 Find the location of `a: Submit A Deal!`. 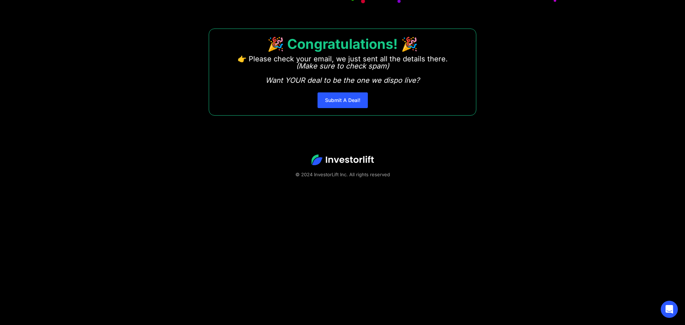

a: Submit A Deal! is located at coordinates (342, 100).